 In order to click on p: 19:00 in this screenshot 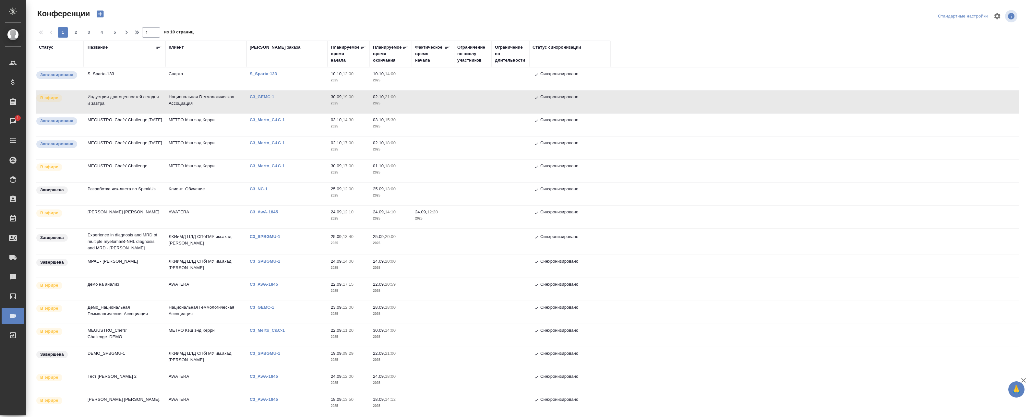, I will do `click(348, 97)`.